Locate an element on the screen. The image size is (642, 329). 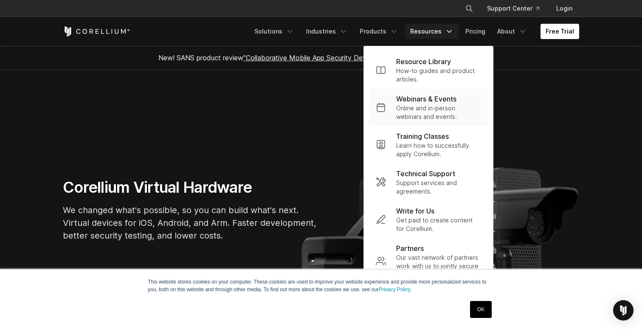
p: How-to guides and product articles. is located at coordinates (439, 75).